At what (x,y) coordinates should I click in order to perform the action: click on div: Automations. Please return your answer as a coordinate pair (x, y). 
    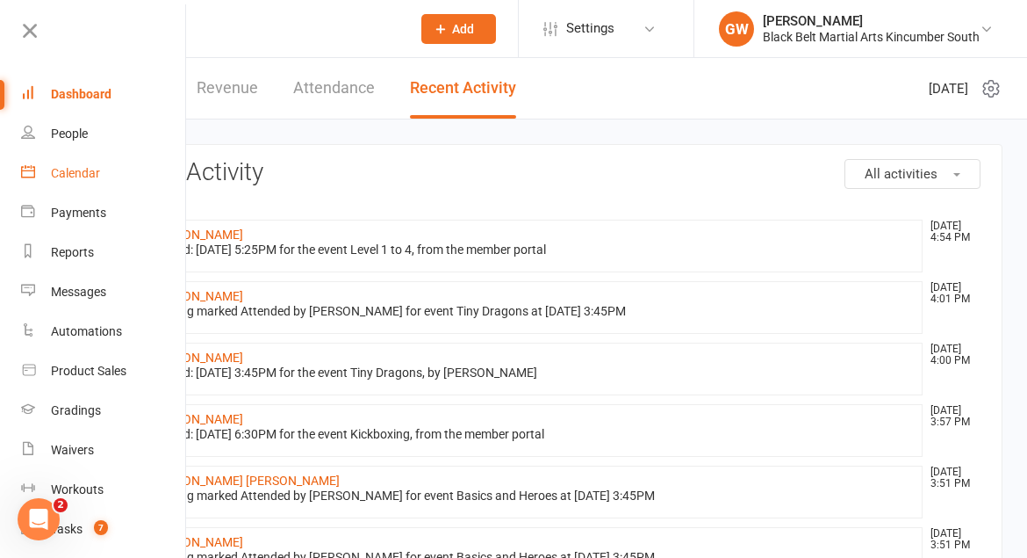
    Looking at the image, I should click on (86, 331).